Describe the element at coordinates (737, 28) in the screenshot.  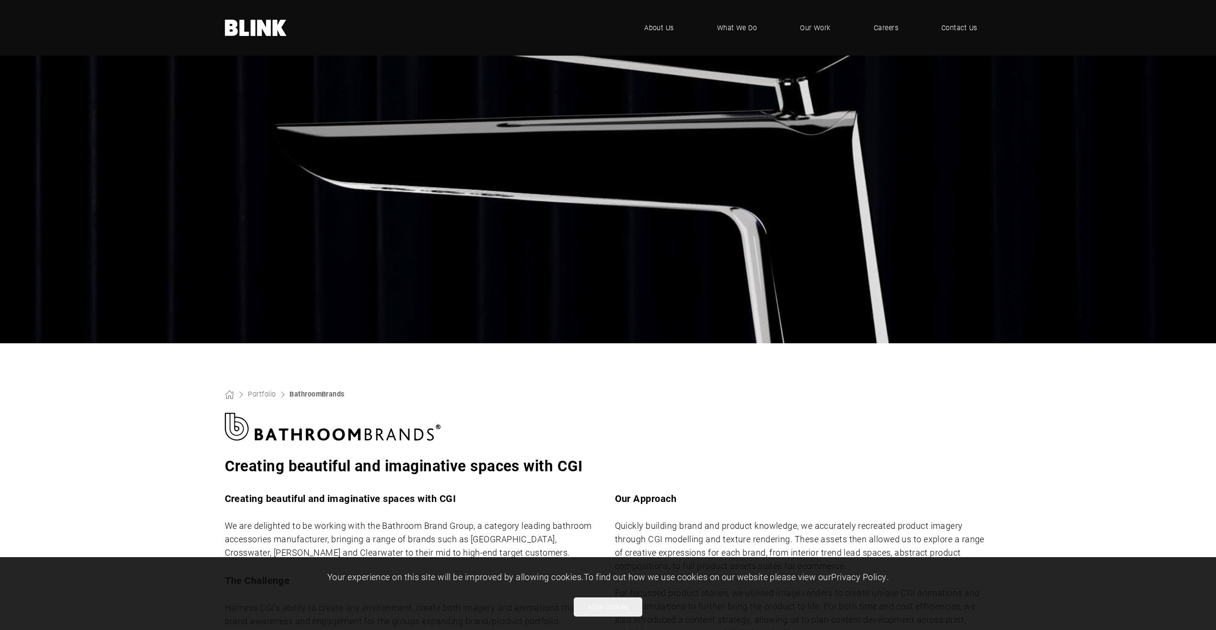
I see `a: What We Do` at that location.